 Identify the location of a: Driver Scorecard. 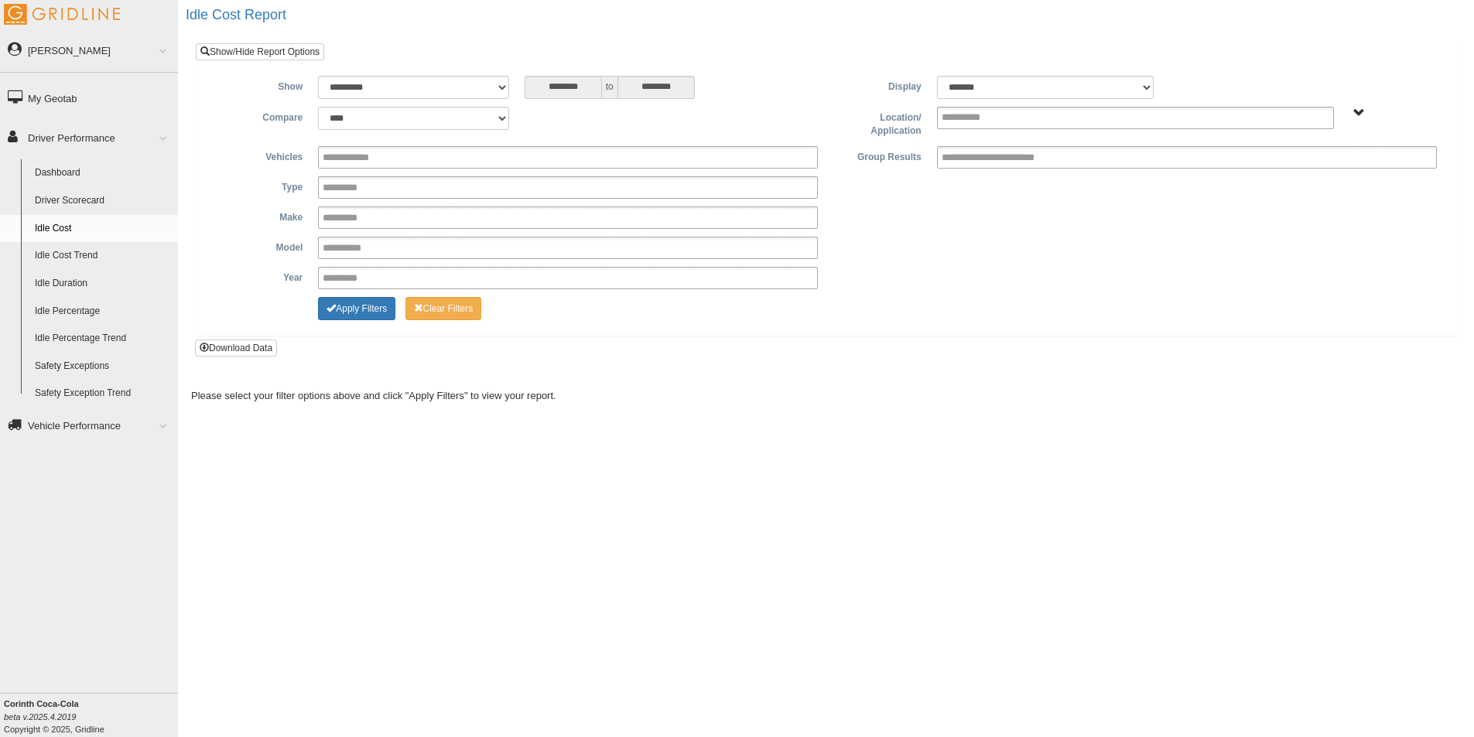
(103, 201).